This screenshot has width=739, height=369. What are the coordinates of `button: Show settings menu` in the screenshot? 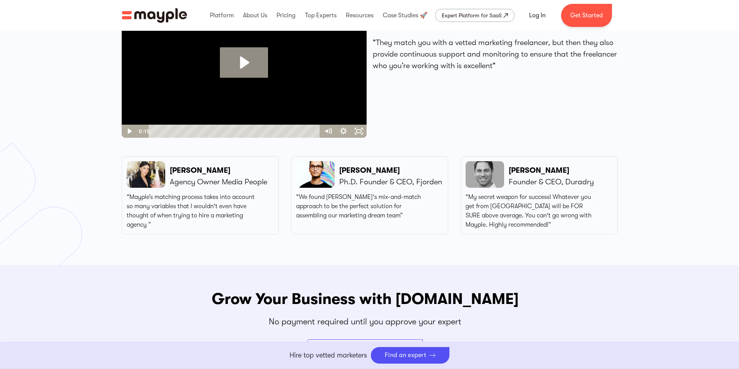 It's located at (344, 131).